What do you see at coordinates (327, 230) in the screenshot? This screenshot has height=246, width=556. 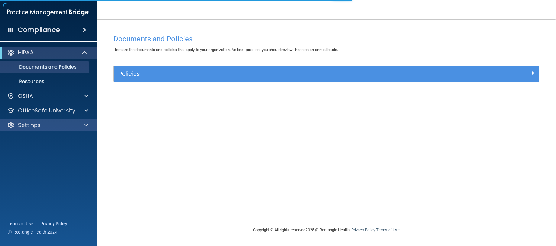 I see `div: Copyright © All rights reserved 2025 @ Rectangle Health | |` at bounding box center [327, 230].